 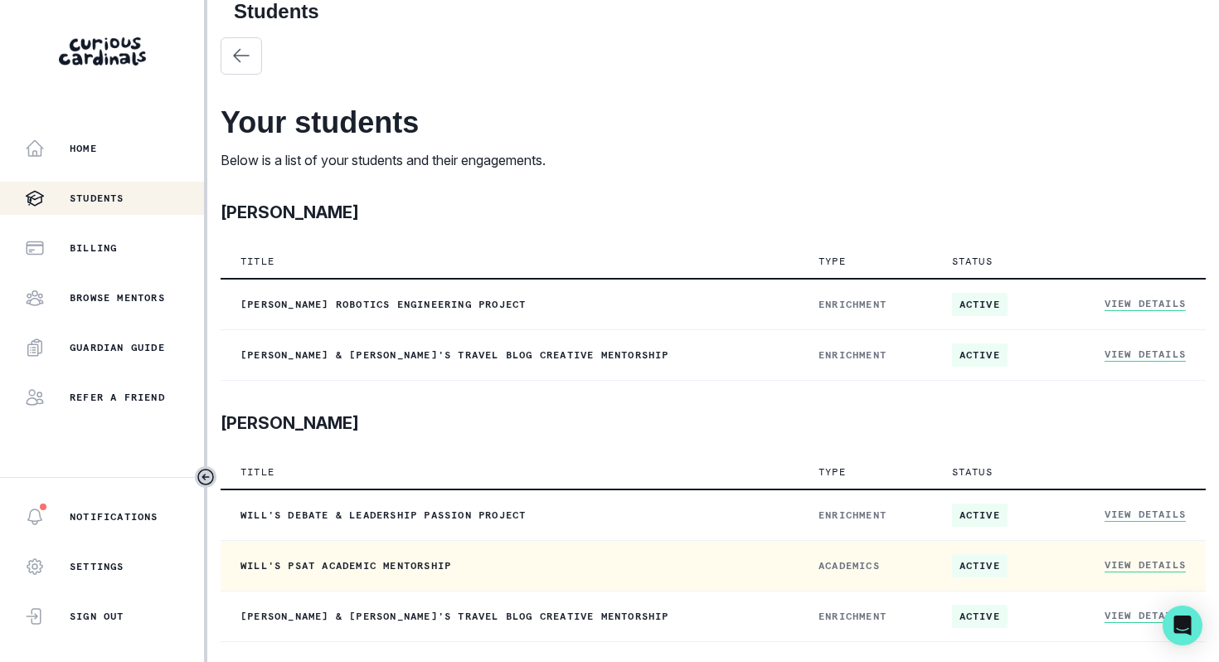 I want to click on p: Will's Debate & Leadership Passion Project, so click(x=509, y=515).